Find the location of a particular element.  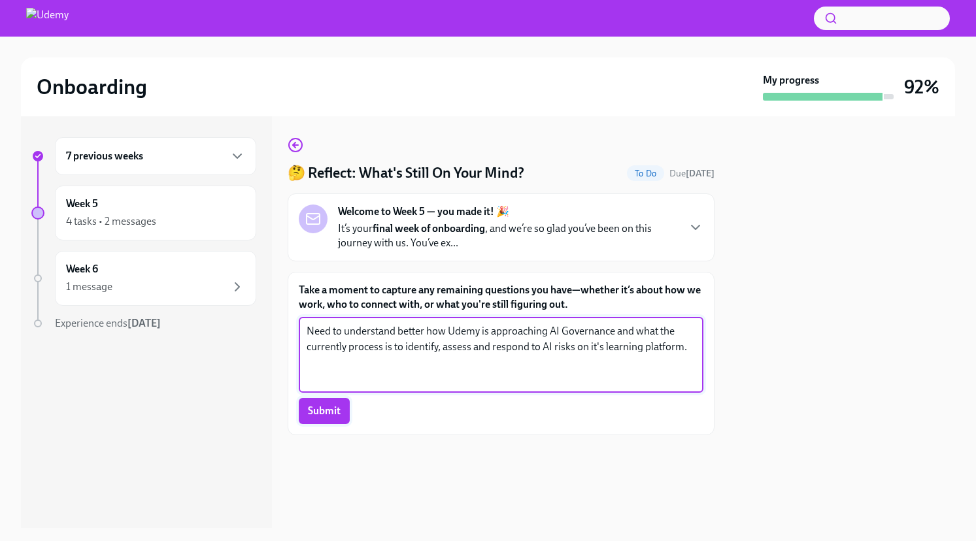

strong: My progress is located at coordinates (791, 80).